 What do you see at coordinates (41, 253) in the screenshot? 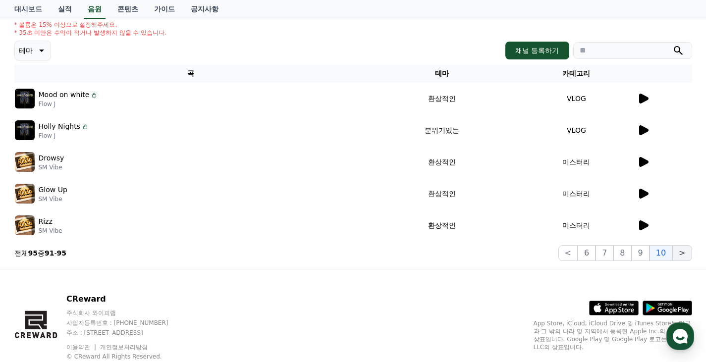
I see `p: 전체 중 -` at bounding box center [41, 253].